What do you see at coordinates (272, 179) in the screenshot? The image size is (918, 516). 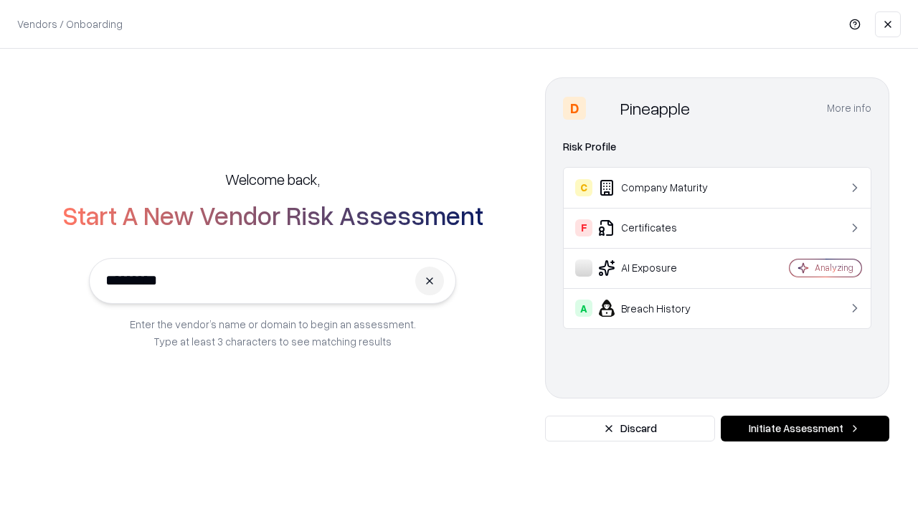 I see `h5: Welcome back,` at bounding box center [272, 179].